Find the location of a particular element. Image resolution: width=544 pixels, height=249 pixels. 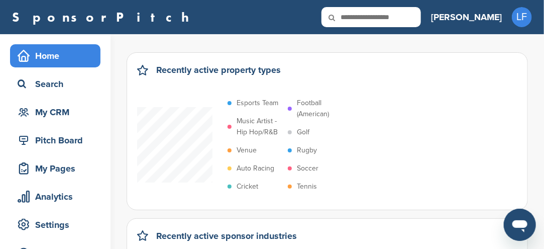

a: Analytics is located at coordinates (55, 197).